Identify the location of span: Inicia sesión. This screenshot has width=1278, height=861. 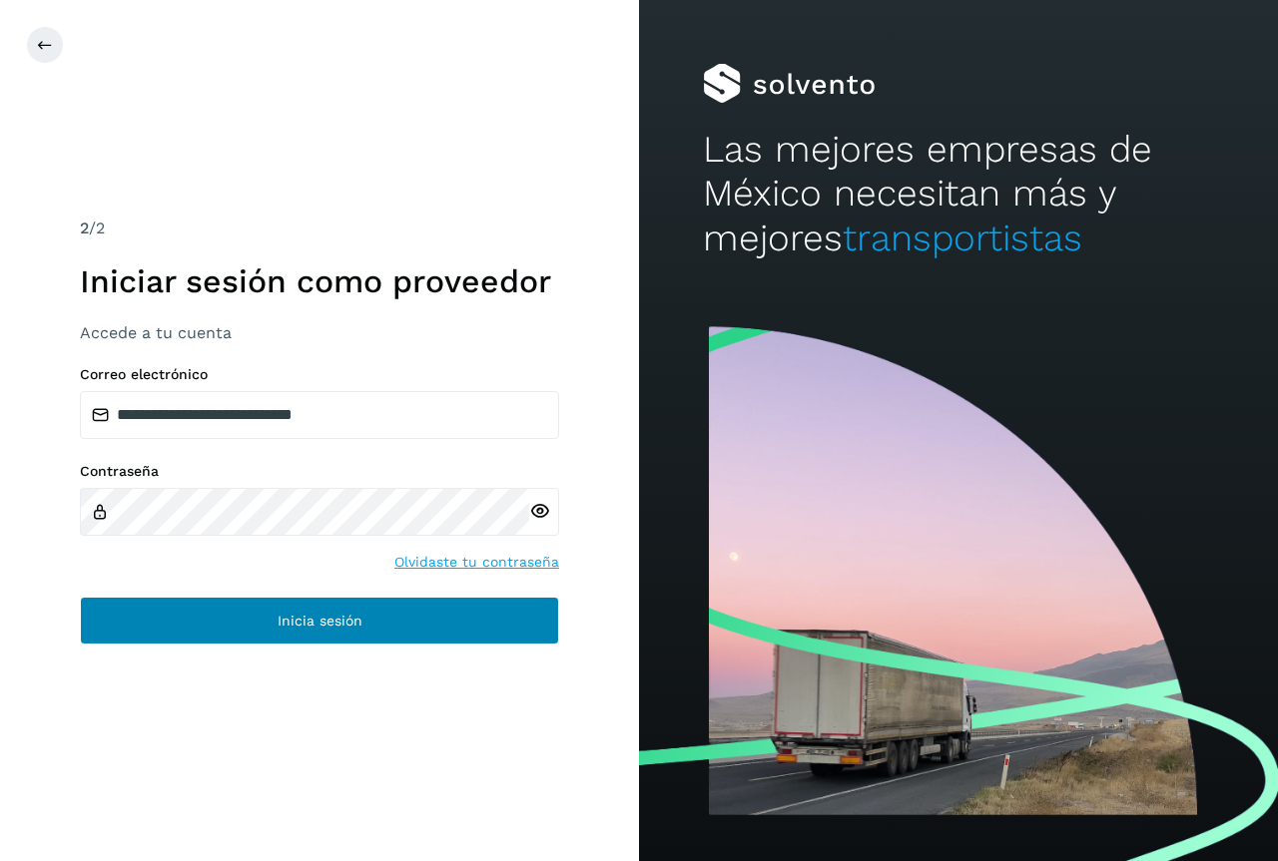
(319, 621).